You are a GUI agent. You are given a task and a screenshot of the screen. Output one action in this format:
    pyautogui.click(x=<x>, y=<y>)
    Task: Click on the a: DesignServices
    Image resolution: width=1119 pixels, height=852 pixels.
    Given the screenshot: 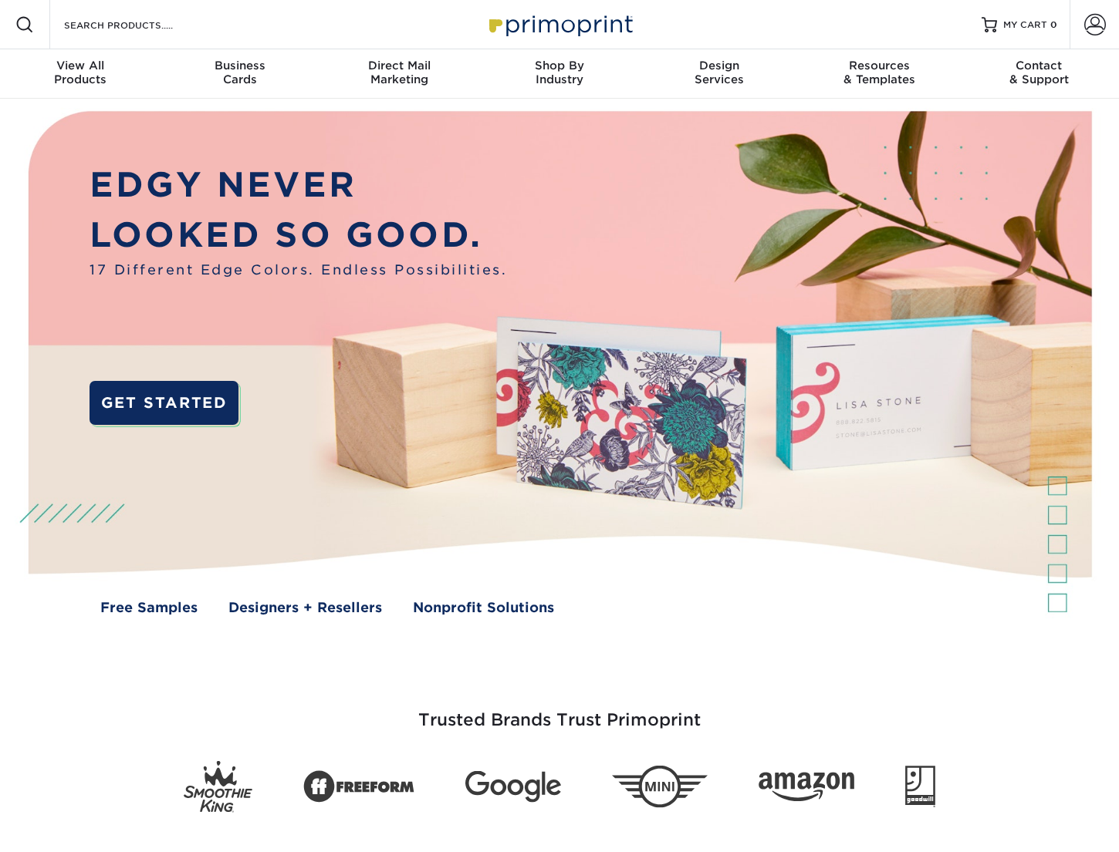 What is the action you would take?
    pyautogui.click(x=719, y=74)
    